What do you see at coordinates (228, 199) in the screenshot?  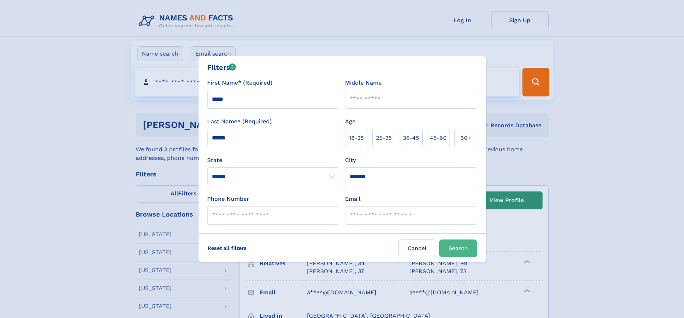 I see `label: Phone Number` at bounding box center [228, 199].